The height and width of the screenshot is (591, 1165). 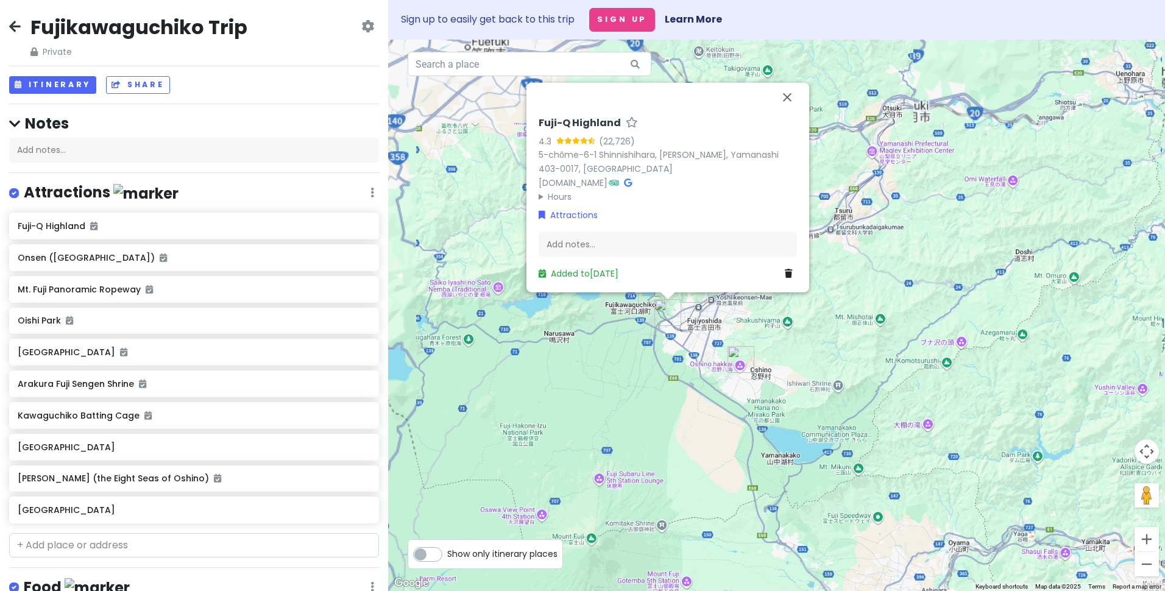 What do you see at coordinates (194, 416) in the screenshot?
I see `h6: Kawaguchiko Batting Cage` at bounding box center [194, 416].